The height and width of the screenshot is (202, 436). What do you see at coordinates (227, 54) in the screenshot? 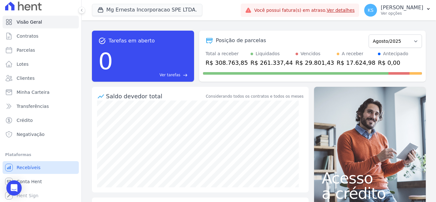
I see `div: Total a receber` at bounding box center [227, 54].